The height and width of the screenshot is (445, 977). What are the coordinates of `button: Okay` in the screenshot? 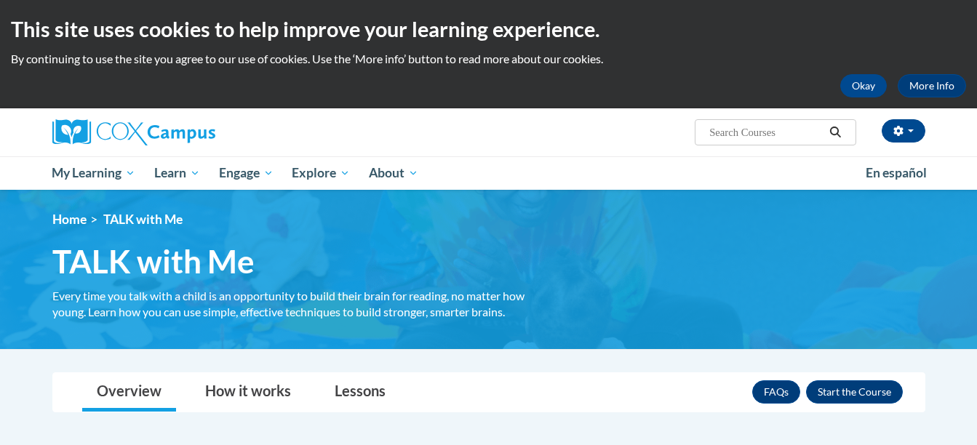 It's located at (863, 86).